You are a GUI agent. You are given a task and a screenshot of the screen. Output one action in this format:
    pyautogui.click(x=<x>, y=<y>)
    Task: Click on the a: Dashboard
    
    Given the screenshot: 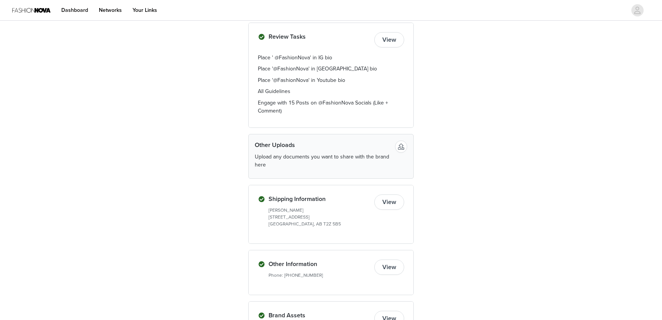 What is the action you would take?
    pyautogui.click(x=75, y=10)
    